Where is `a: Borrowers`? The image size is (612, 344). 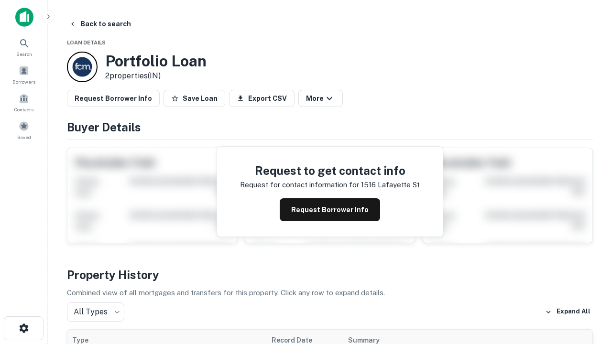
a: Borrowers is located at coordinates (24, 75).